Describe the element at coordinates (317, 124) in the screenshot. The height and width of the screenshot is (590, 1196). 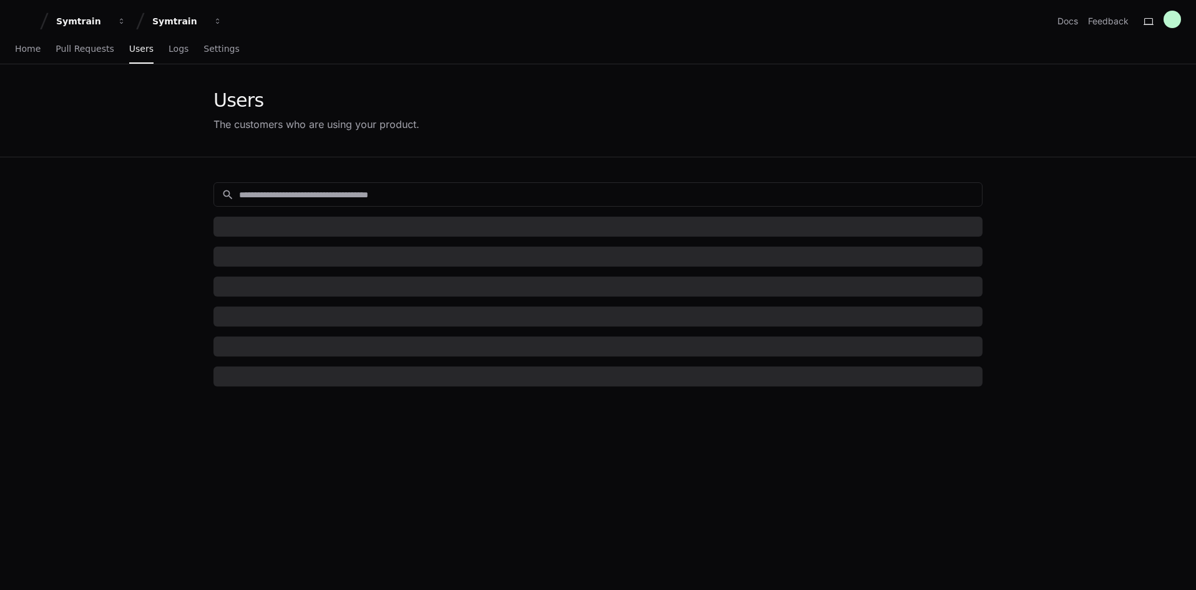
I see `div: The customers who are using your product.` at that location.